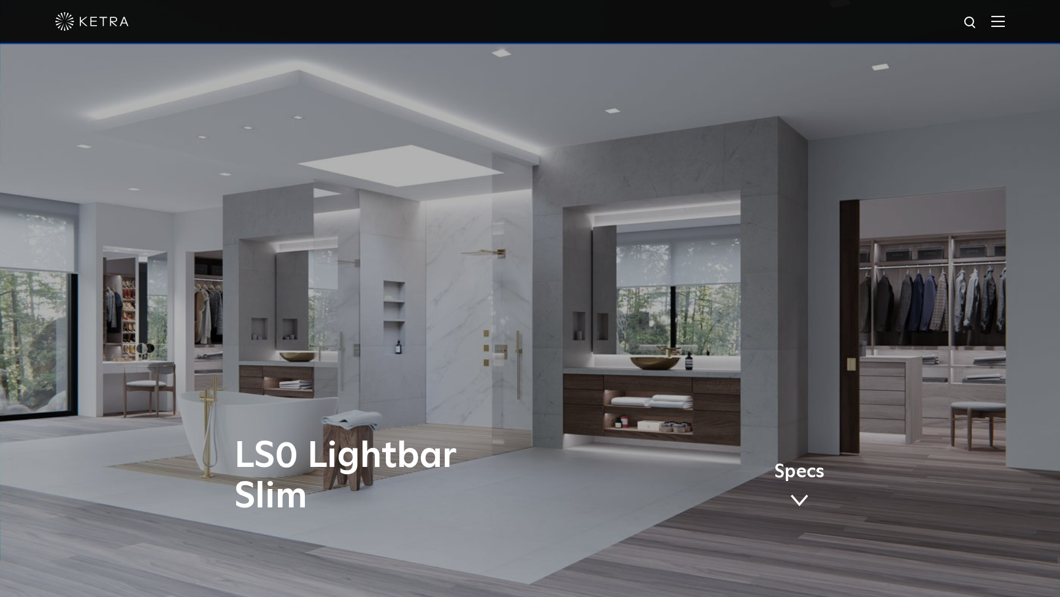 The height and width of the screenshot is (597, 1060). I want to click on span: Specs, so click(799, 472).